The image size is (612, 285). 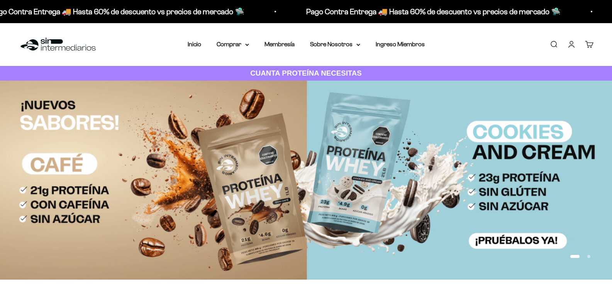 What do you see at coordinates (194, 44) in the screenshot?
I see `a: Inicio` at bounding box center [194, 44].